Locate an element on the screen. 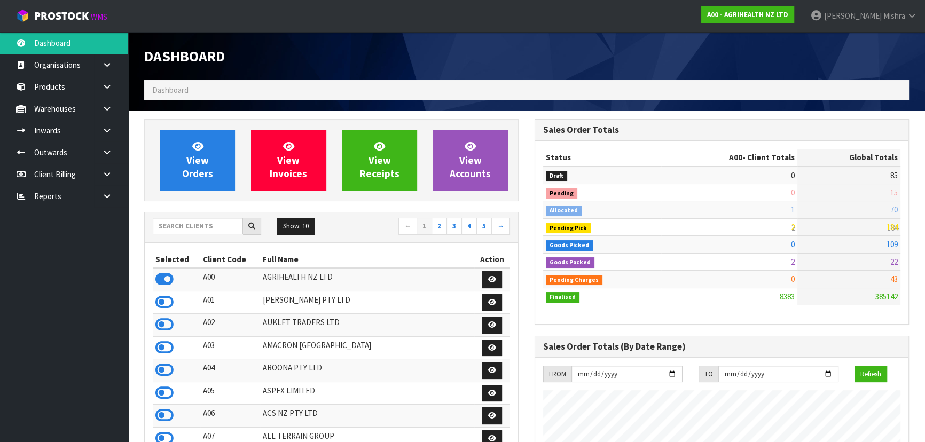  th: Selected is located at coordinates (176, 259).